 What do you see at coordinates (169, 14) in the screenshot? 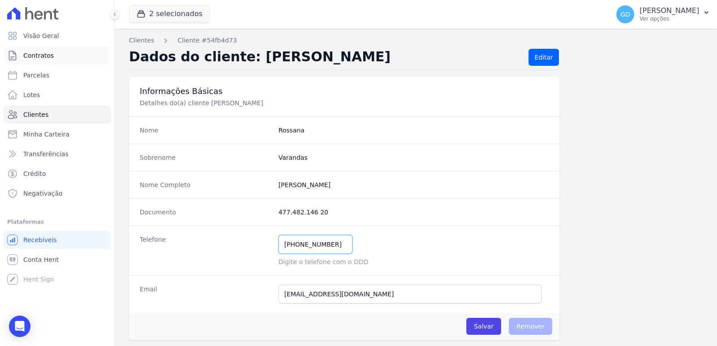
I see `button: 2 selecionados` at bounding box center [169, 14].